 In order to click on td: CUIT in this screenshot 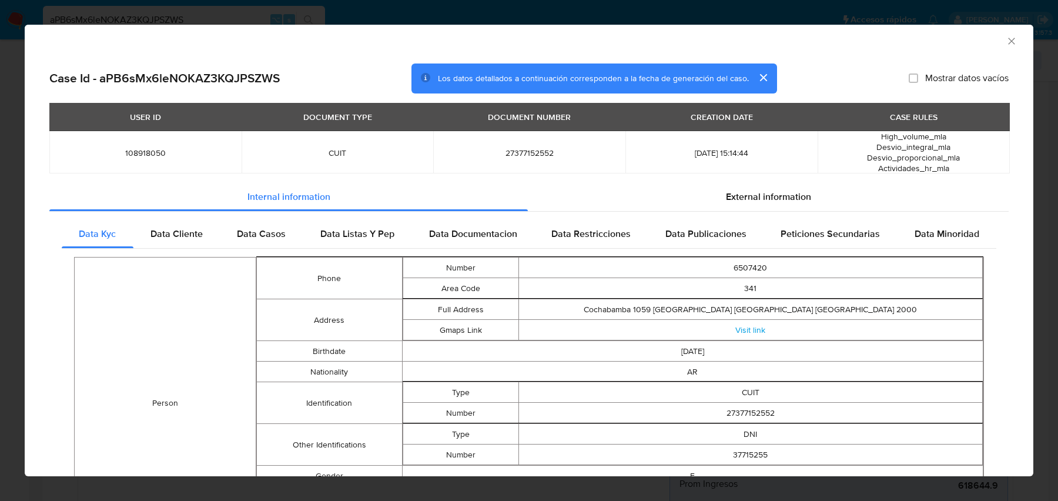, I will do `click(750, 392)`.